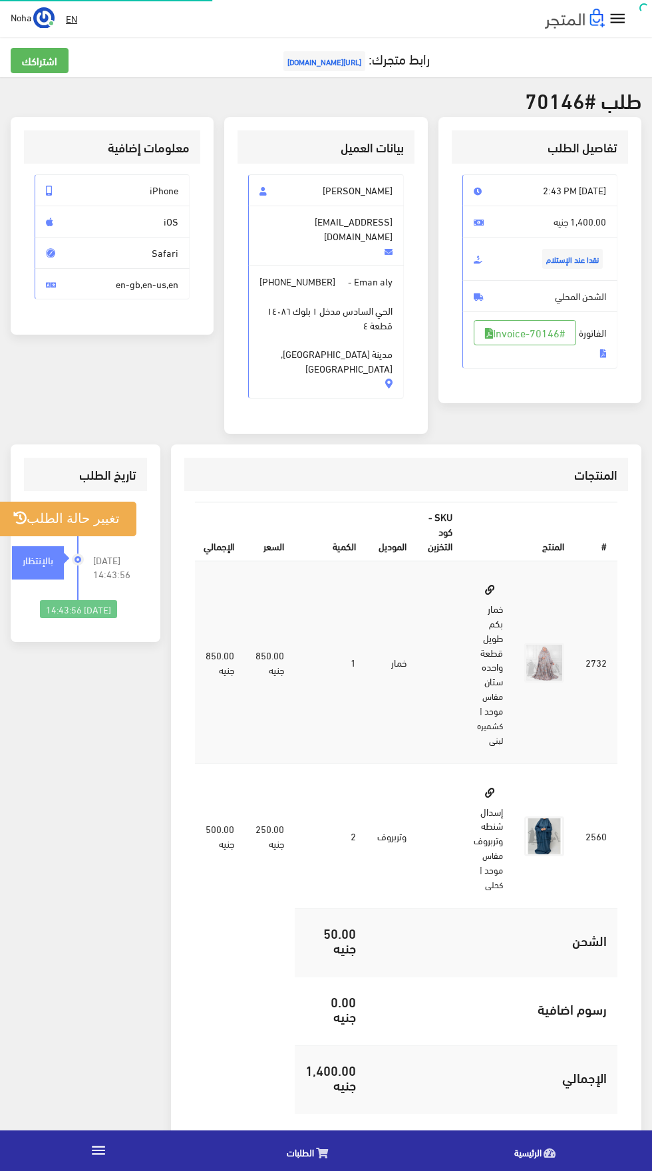  I want to click on th: السعر, so click(269, 531).